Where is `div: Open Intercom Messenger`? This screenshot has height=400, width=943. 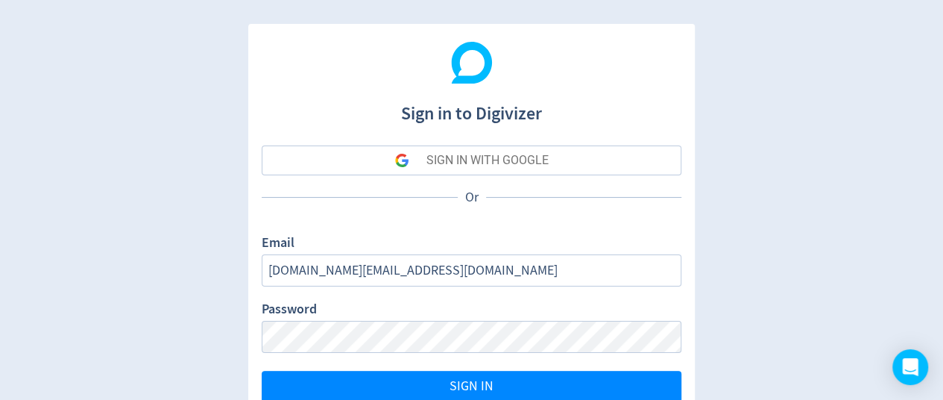 div: Open Intercom Messenger is located at coordinates (910, 367).